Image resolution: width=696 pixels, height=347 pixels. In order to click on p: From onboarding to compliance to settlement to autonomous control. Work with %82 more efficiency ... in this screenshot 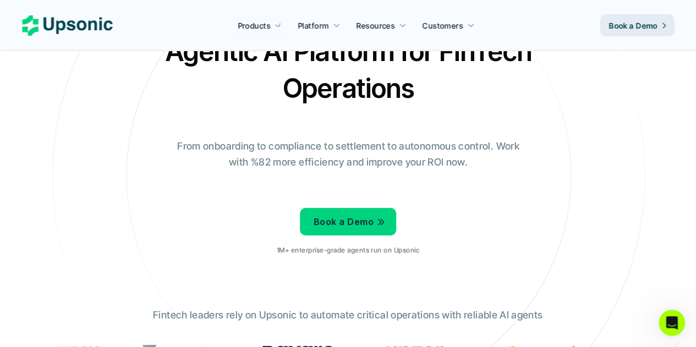, I will do `click(348, 155)`.